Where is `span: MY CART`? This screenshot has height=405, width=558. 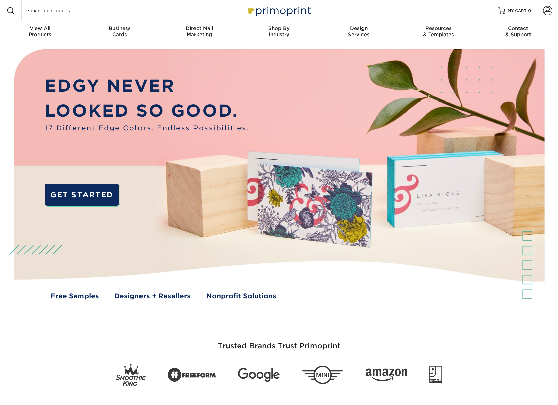 span: MY CART is located at coordinates (517, 11).